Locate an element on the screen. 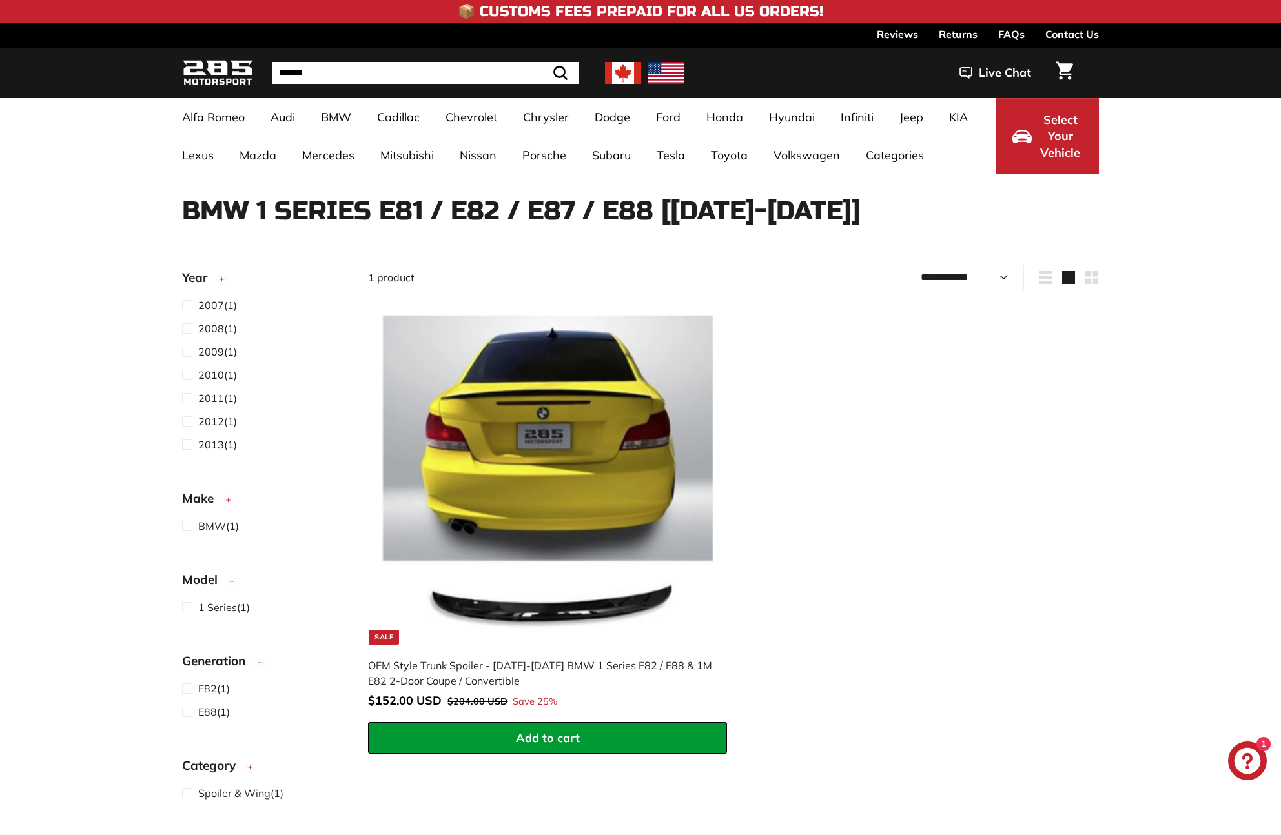 The image size is (1281, 835). a: Cart is located at coordinates (1064, 73).